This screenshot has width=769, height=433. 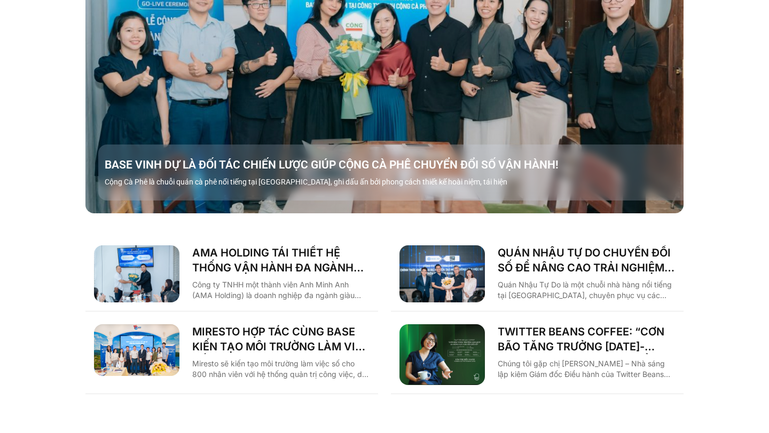 I want to click on img: miresto kiến tạo môi trường làm việc số cùng base.vn, so click(x=137, y=350).